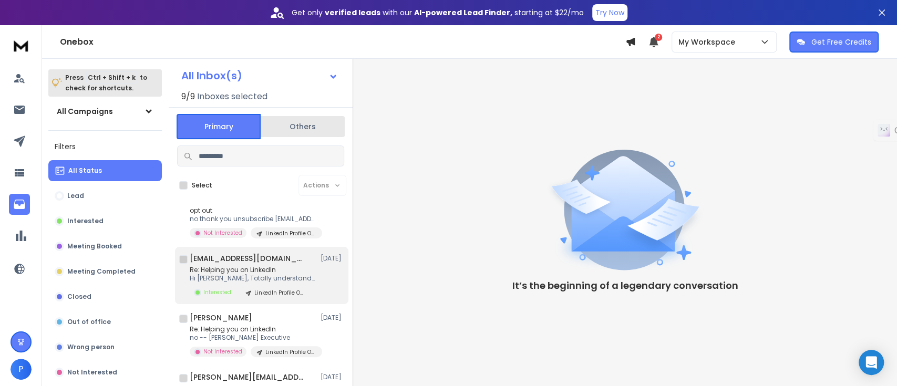 The image size is (897, 386). I want to click on button: All Status, so click(105, 171).